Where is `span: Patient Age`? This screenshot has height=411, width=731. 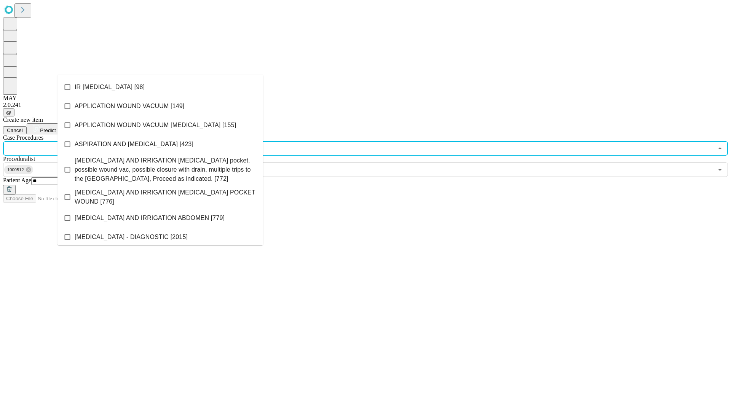
span: Patient Age is located at coordinates (17, 180).